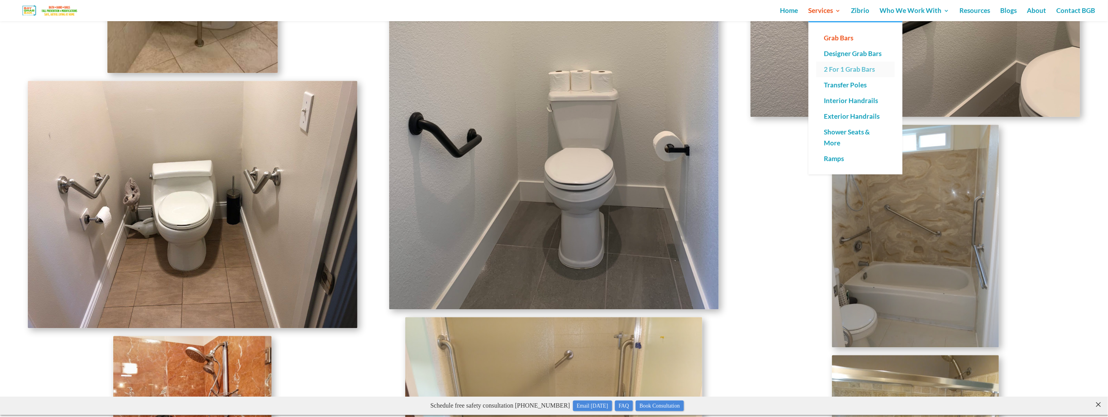  Describe the element at coordinates (856, 116) in the screenshot. I see `a: Exterior Handrails` at that location.